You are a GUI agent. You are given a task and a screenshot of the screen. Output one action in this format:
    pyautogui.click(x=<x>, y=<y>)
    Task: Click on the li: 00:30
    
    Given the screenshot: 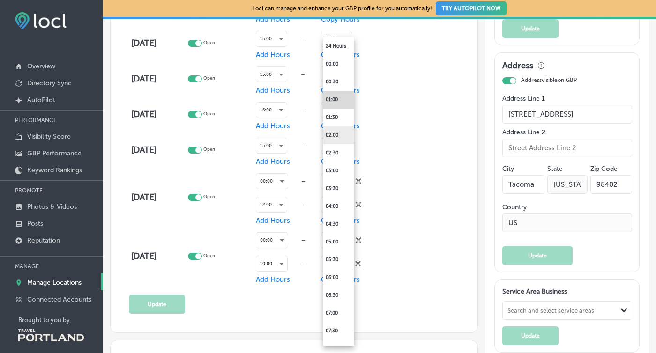 What is the action you would take?
    pyautogui.click(x=339, y=82)
    